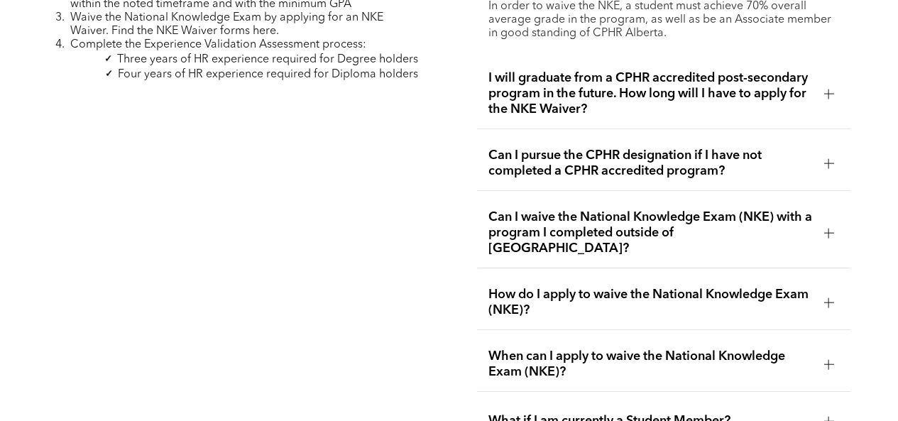 This screenshot has height=421, width=898. I want to click on span: Three years of HR experience required for Degree holders, so click(268, 60).